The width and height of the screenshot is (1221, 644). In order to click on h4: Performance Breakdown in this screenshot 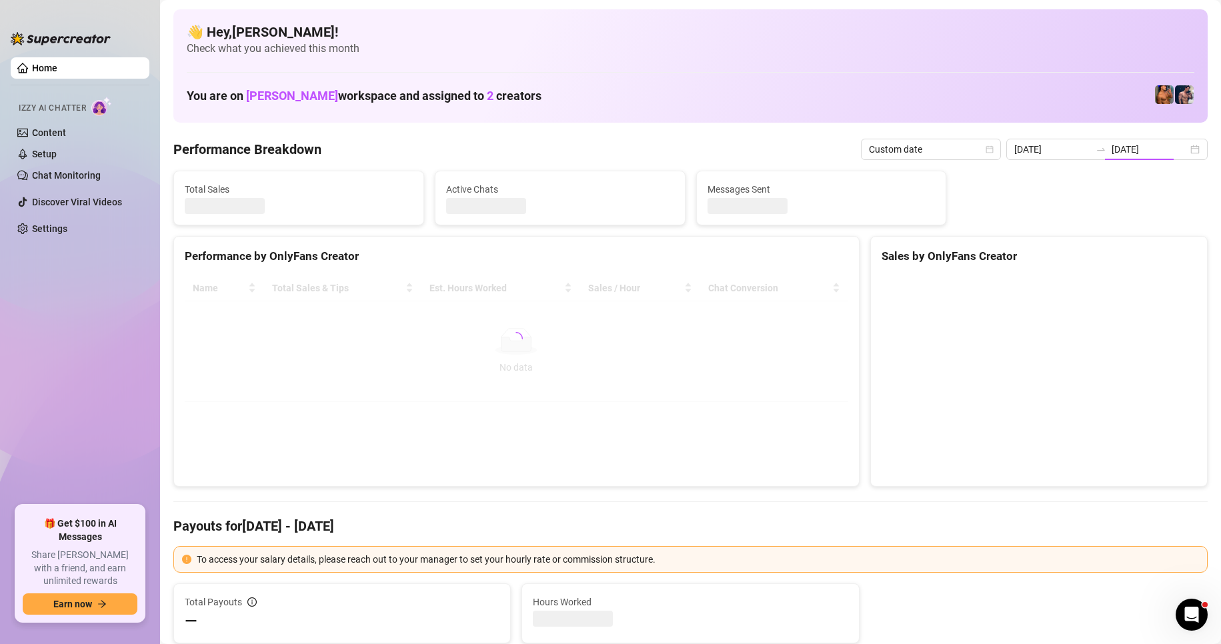, I will do `click(247, 149)`.